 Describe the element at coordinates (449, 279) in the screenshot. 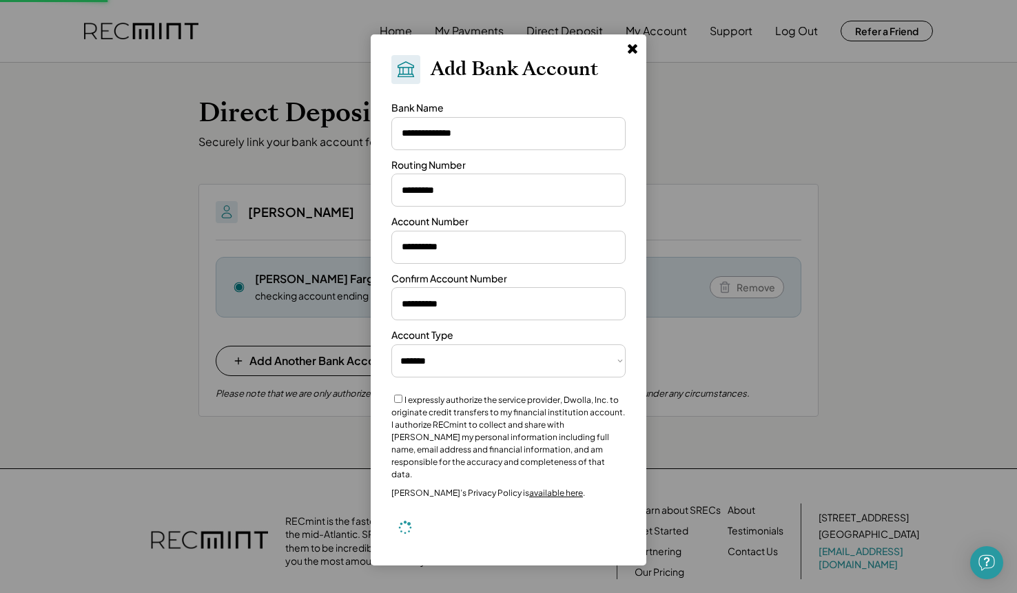

I see `div: Confirm Account Number` at that location.